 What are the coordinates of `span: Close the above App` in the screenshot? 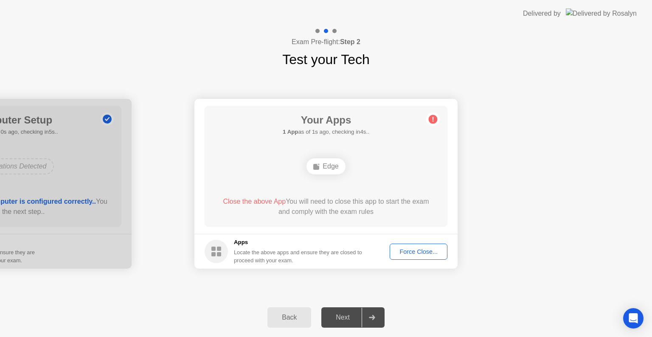 It's located at (254, 201).